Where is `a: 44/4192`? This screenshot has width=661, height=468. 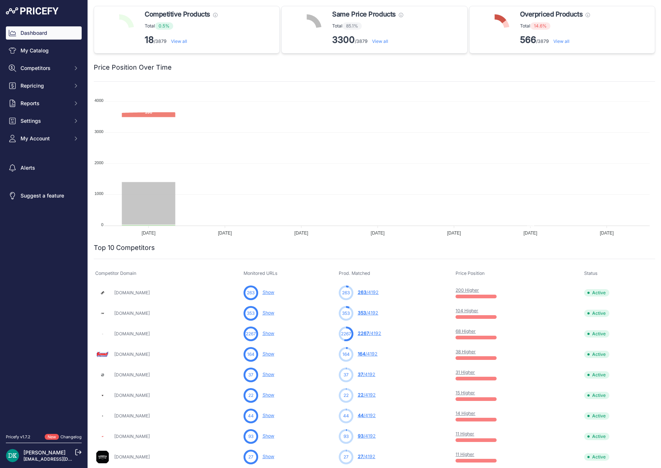 a: 44/4192 is located at coordinates (367, 415).